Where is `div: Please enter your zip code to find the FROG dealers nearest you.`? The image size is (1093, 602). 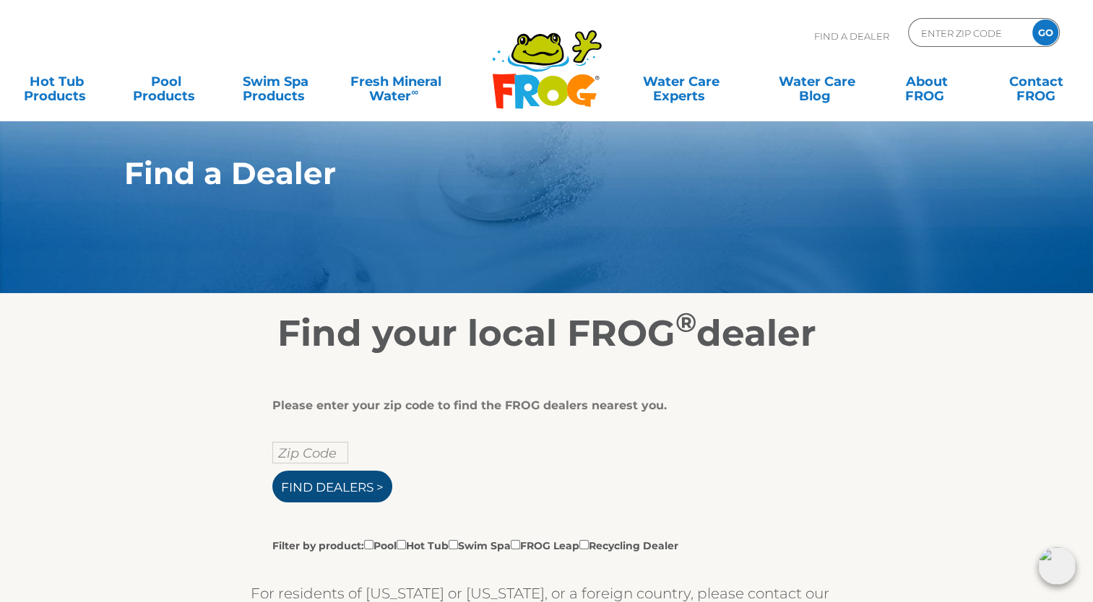
div: Please enter your zip code to find the FROG dealers nearest you. is located at coordinates (541, 406).